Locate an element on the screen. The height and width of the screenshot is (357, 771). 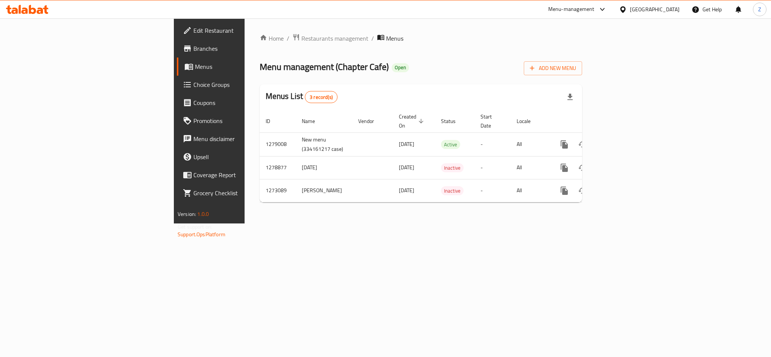
span: Add New Menu is located at coordinates (552, 68).